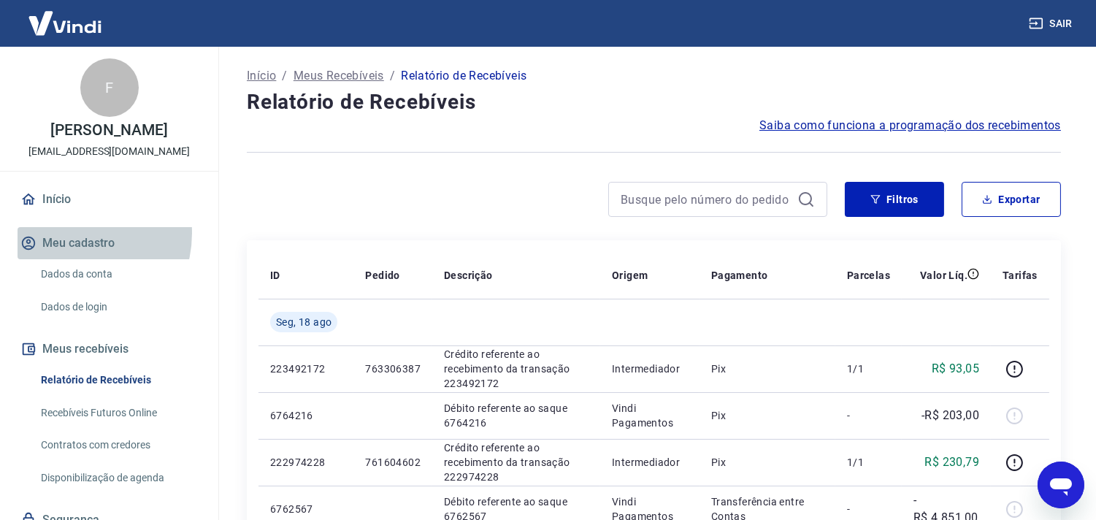  I want to click on h4: Relatório de Recebíveis, so click(654, 102).